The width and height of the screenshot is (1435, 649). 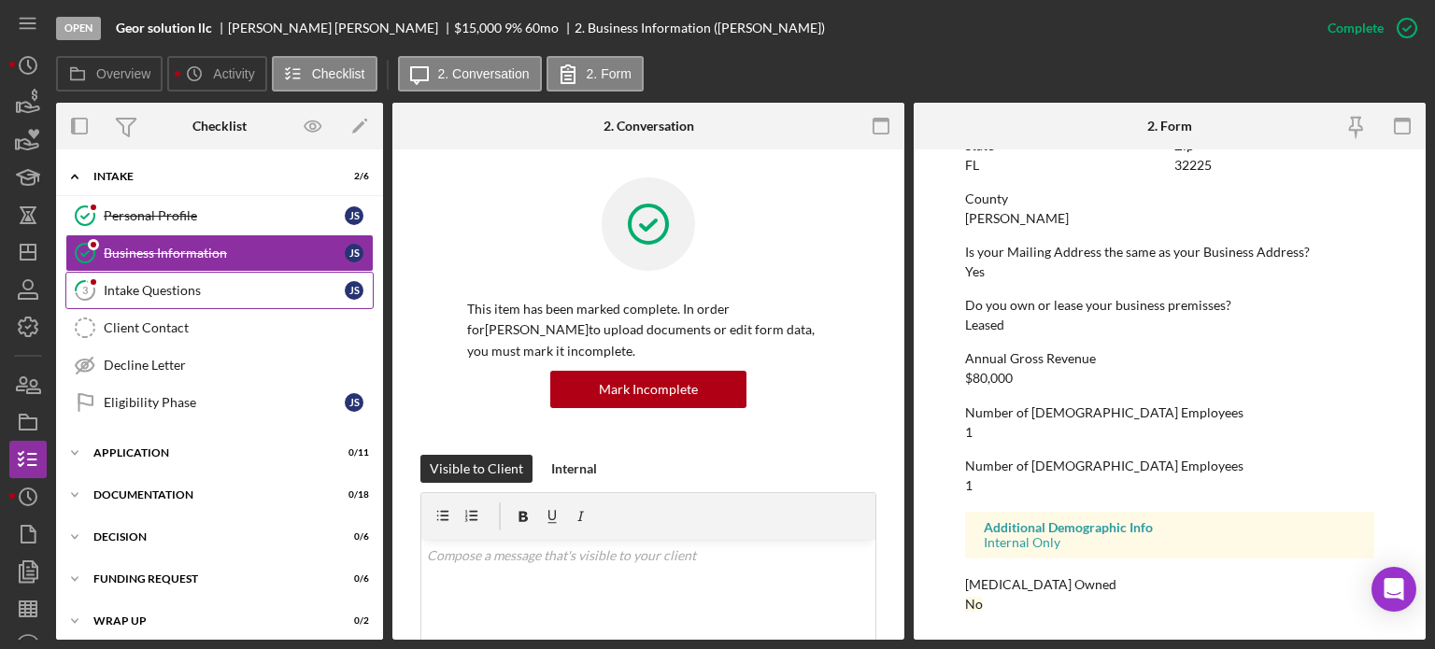 I want to click on span: $15,000, so click(x=477, y=27).